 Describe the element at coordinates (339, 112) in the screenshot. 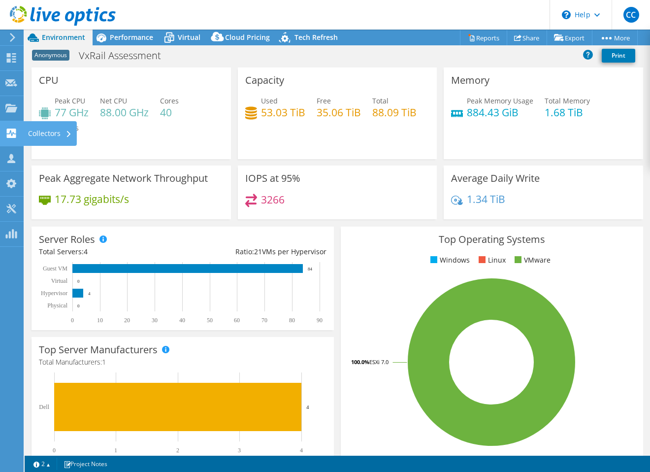

I see `h4: 35.06 TiB` at that location.